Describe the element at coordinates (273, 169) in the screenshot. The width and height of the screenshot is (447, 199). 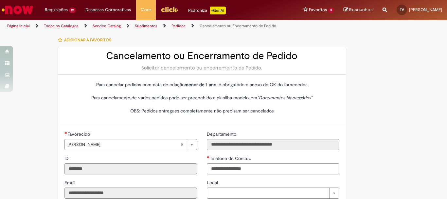
I see `input: Telefone de Contato` at that location.